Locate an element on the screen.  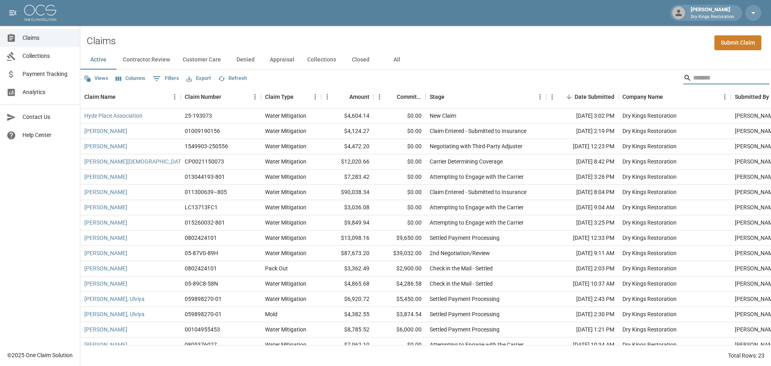
div: Claim Type is located at coordinates (279, 97).